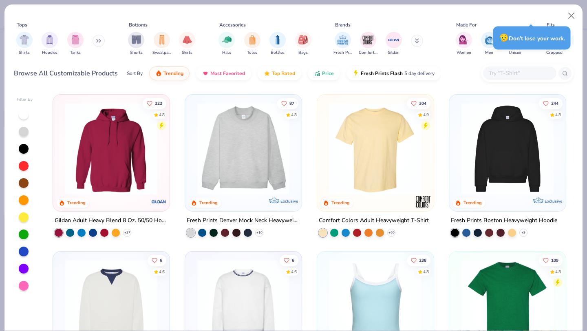 Image resolution: width=587 pixels, height=331 pixels. I want to click on div: filter for Fresh Prints, so click(343, 44).